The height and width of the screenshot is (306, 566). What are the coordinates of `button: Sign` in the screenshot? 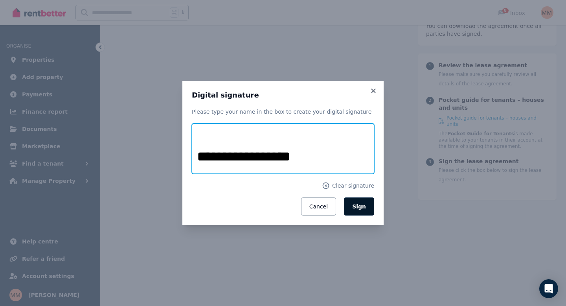 It's located at (359, 206).